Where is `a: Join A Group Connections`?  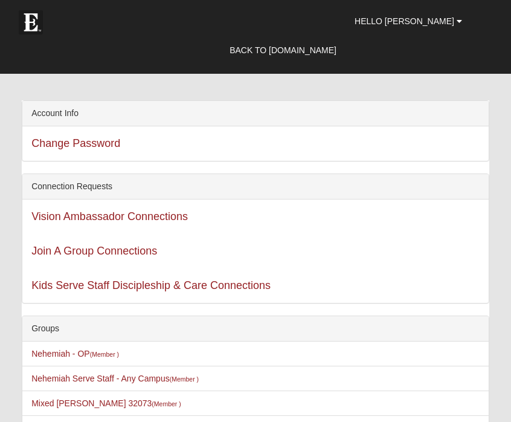
a: Join A Group Connections is located at coordinates (94, 251).